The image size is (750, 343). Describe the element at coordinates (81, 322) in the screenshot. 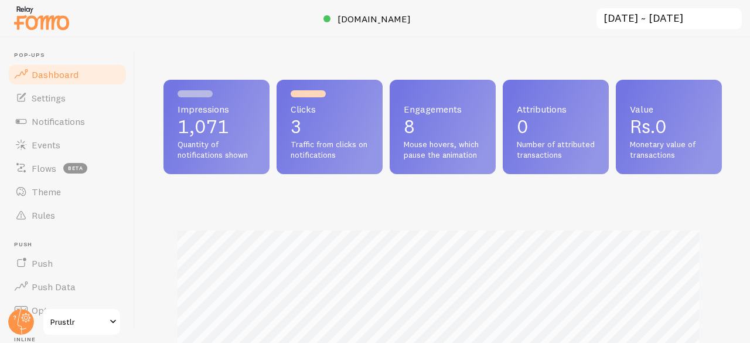

I see `a: Prustlr` at that location.